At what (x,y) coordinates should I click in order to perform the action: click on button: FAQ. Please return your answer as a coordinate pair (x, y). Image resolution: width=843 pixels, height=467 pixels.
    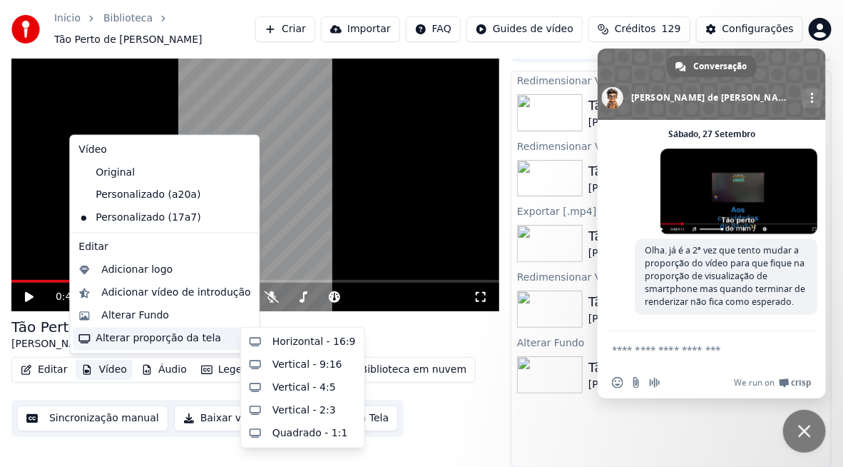
    Looking at the image, I should click on (433, 29).